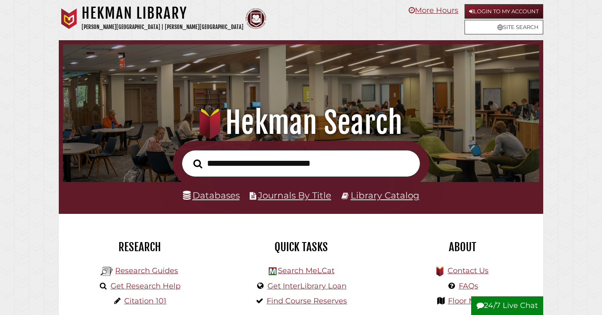  What do you see at coordinates (306, 270) in the screenshot?
I see `a: Search MeLCat` at bounding box center [306, 270].